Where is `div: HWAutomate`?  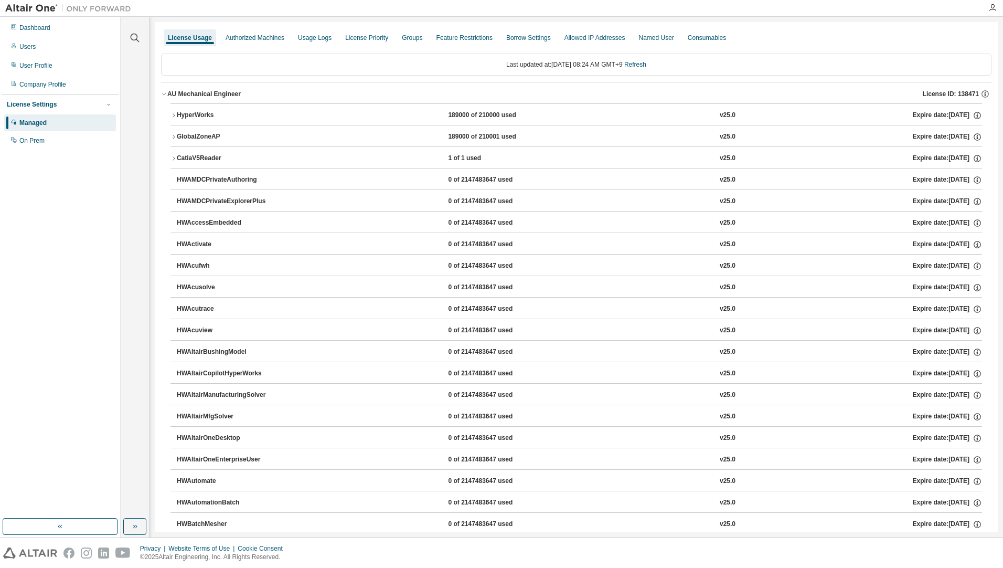 div: HWAutomate is located at coordinates (224, 481).